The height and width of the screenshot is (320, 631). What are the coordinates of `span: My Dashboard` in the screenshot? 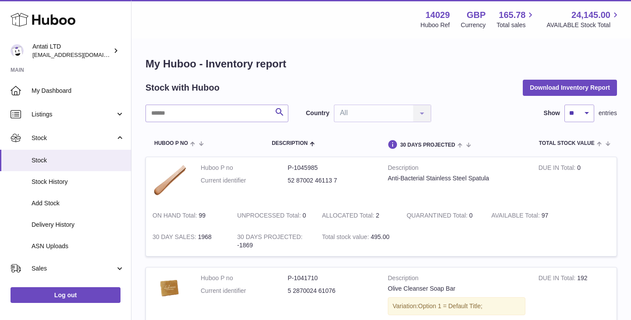 It's located at (78, 91).